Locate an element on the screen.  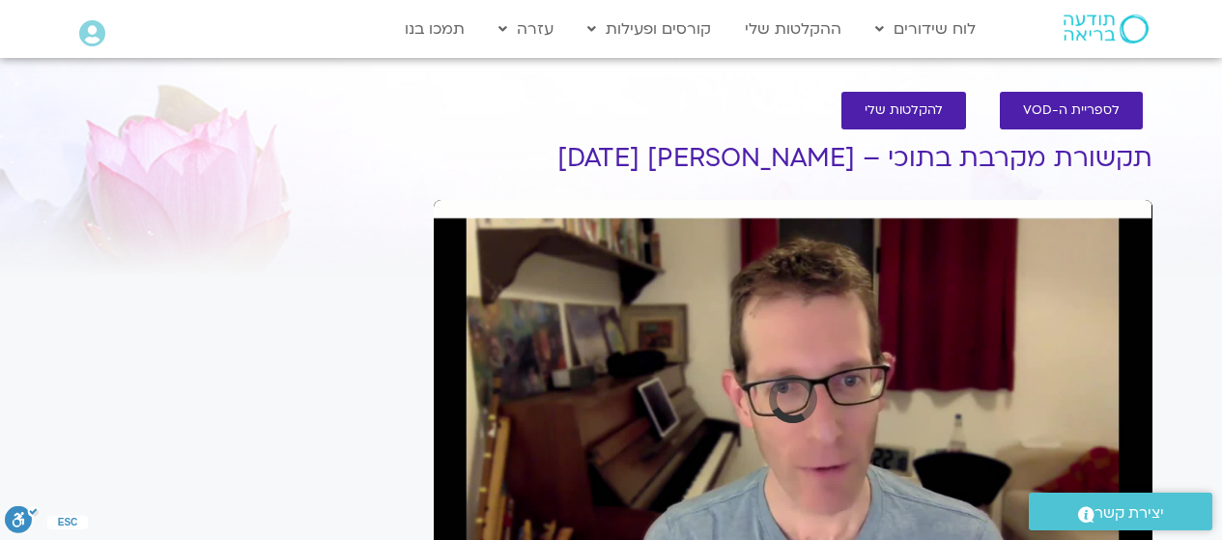
span: להקלטות שלי is located at coordinates (903, 110).